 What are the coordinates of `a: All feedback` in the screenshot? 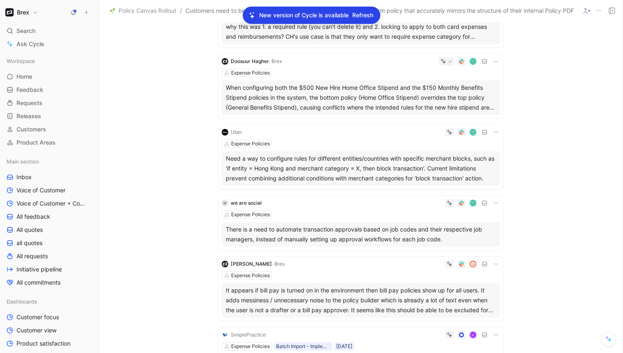 It's located at (49, 217).